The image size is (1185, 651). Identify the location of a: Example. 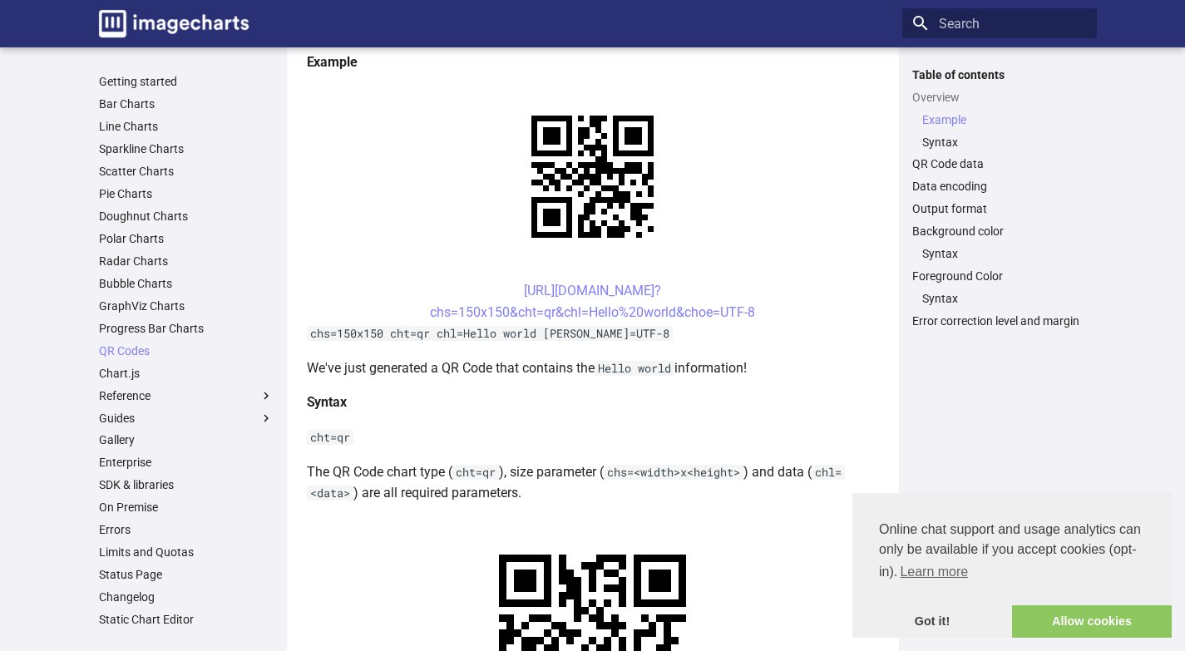
(1005, 120).